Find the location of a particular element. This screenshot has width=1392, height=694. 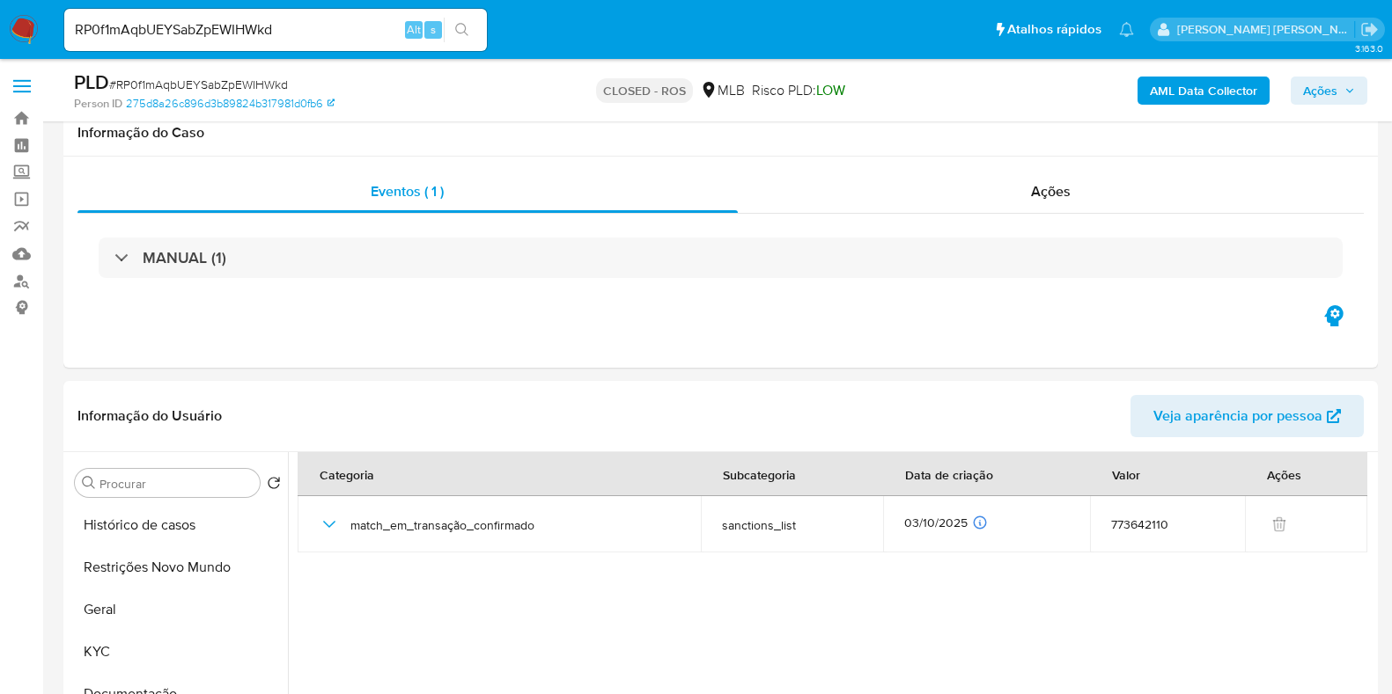

button: Geral is located at coordinates (178, 610).